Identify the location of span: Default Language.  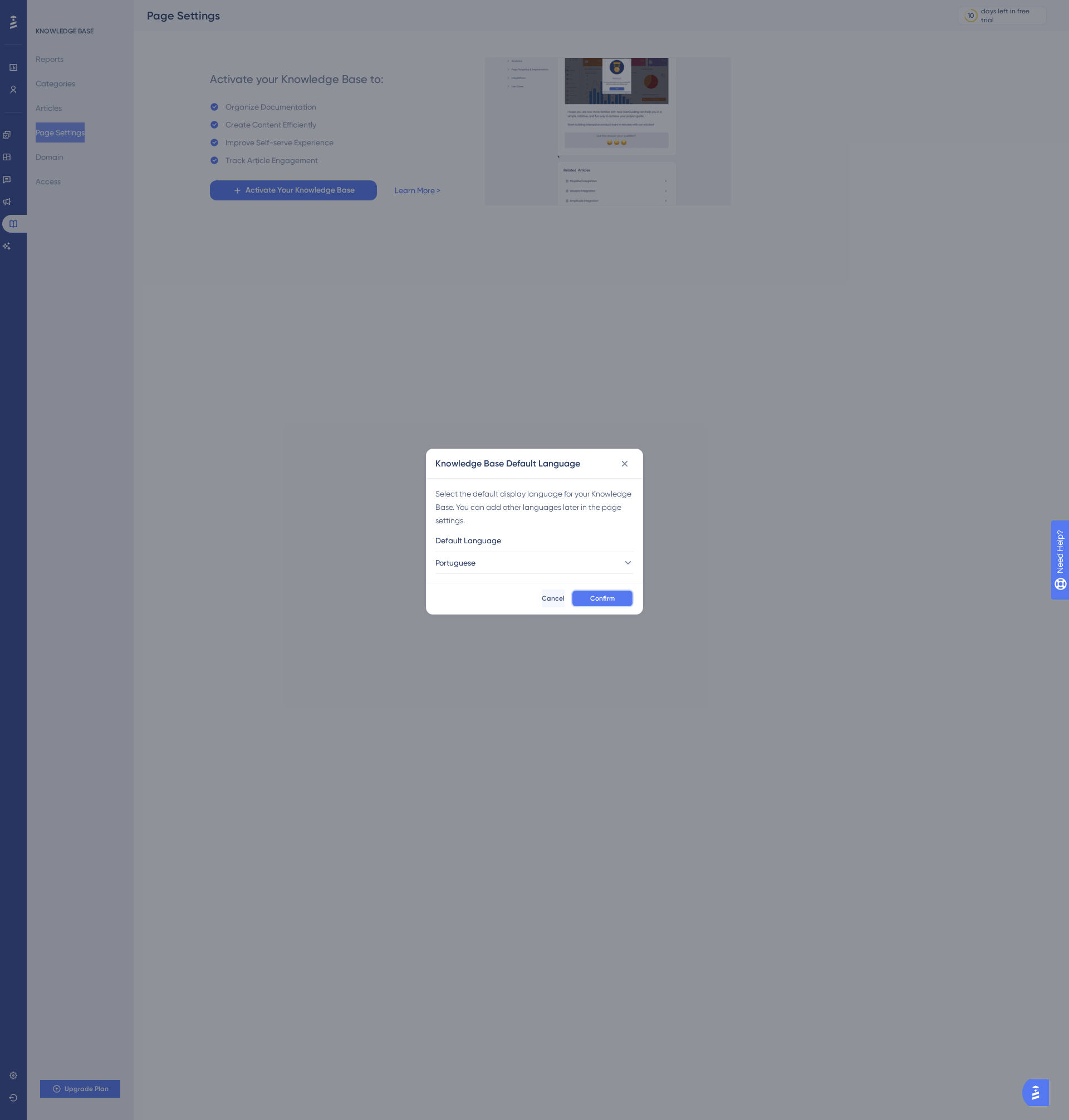
(468, 540).